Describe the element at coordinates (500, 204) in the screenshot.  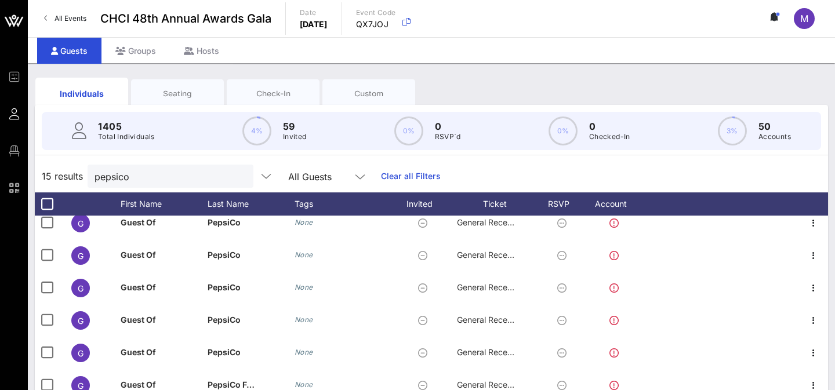
I see `div: Ticket` at that location.